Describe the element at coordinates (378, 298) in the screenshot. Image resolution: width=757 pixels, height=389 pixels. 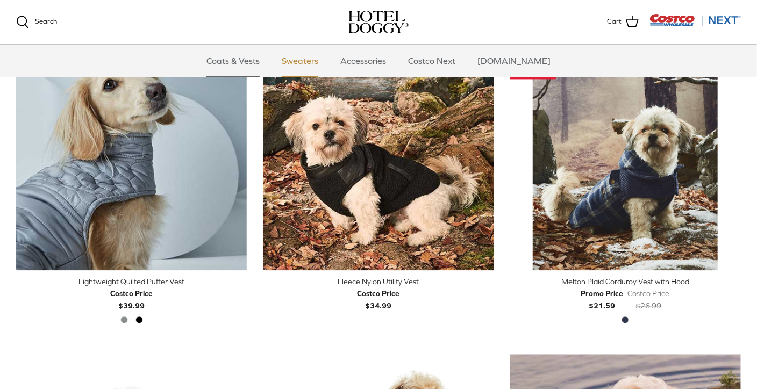
I see `b: $34.99` at that location.